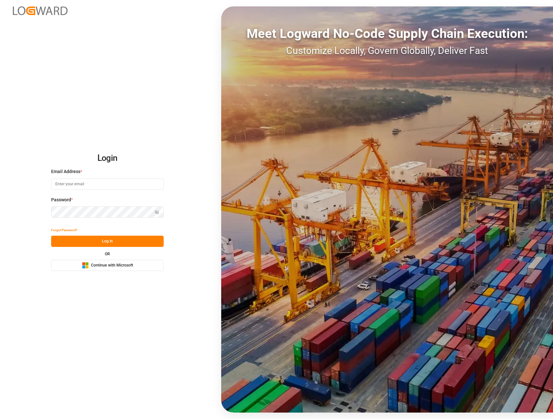 The width and height of the screenshot is (553, 419). Describe the element at coordinates (387, 50) in the screenshot. I see `div: Customize Locally, Govern Globally, Deliver Fast` at that location.